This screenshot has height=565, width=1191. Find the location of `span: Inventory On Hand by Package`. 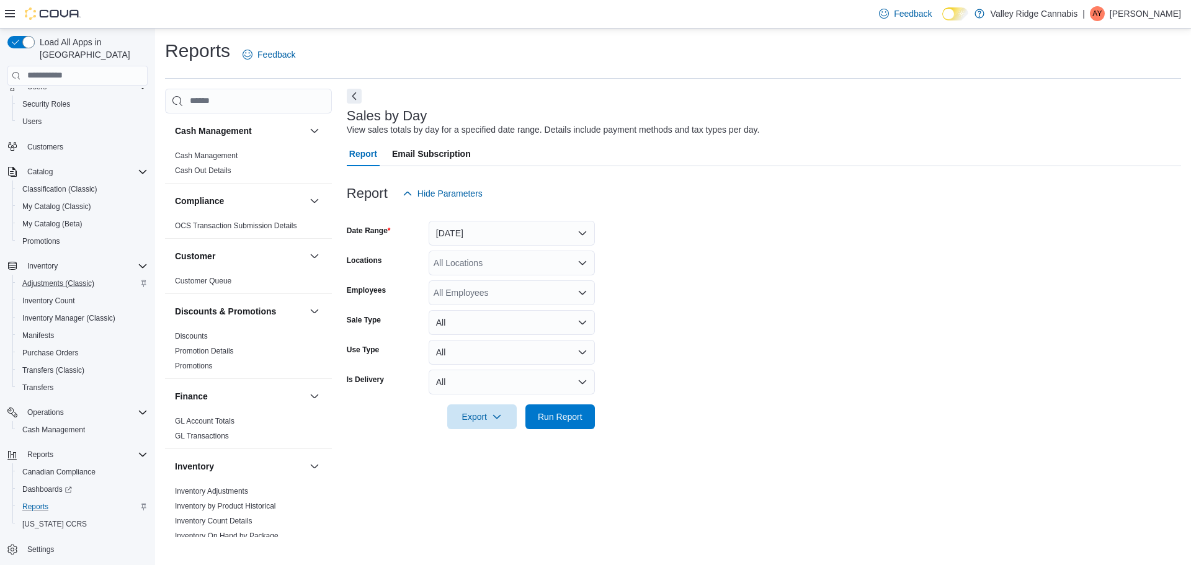

span: Inventory On Hand by Package is located at coordinates (226, 536).